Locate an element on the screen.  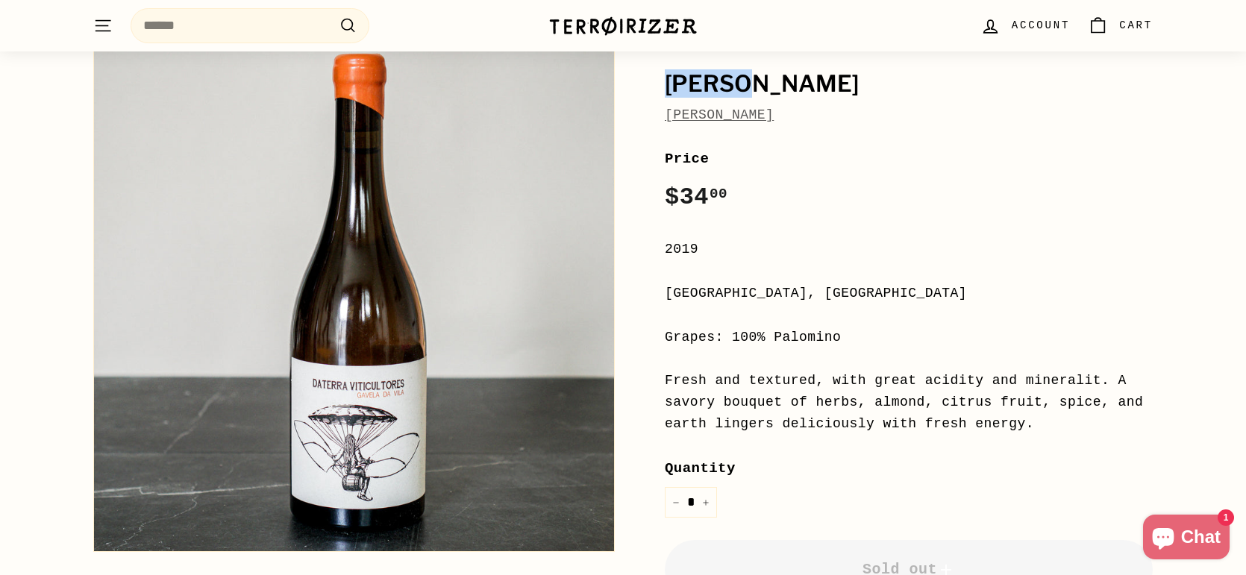
input: quantity is located at coordinates (691, 502).